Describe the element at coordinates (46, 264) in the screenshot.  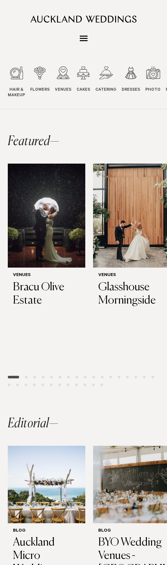
I see `swiper-slide: 1 / 29` at that location.